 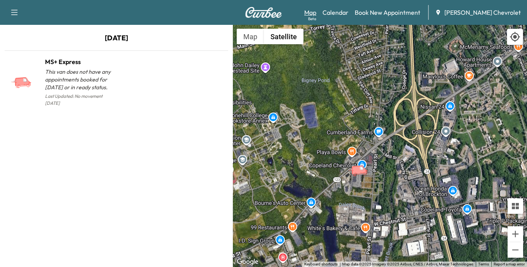 What do you see at coordinates (247, 262) in the screenshot?
I see `img: Google` at bounding box center [247, 262].